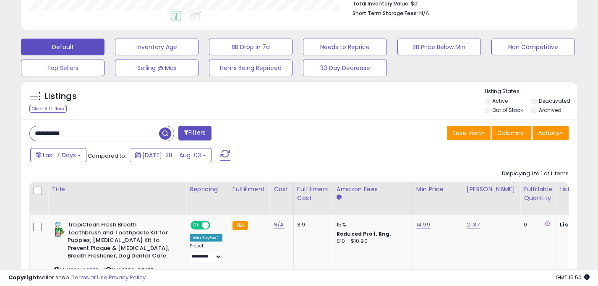 Image resolution: width=598 pixels, height=286 pixels. I want to click on div: Cost, so click(281, 189).